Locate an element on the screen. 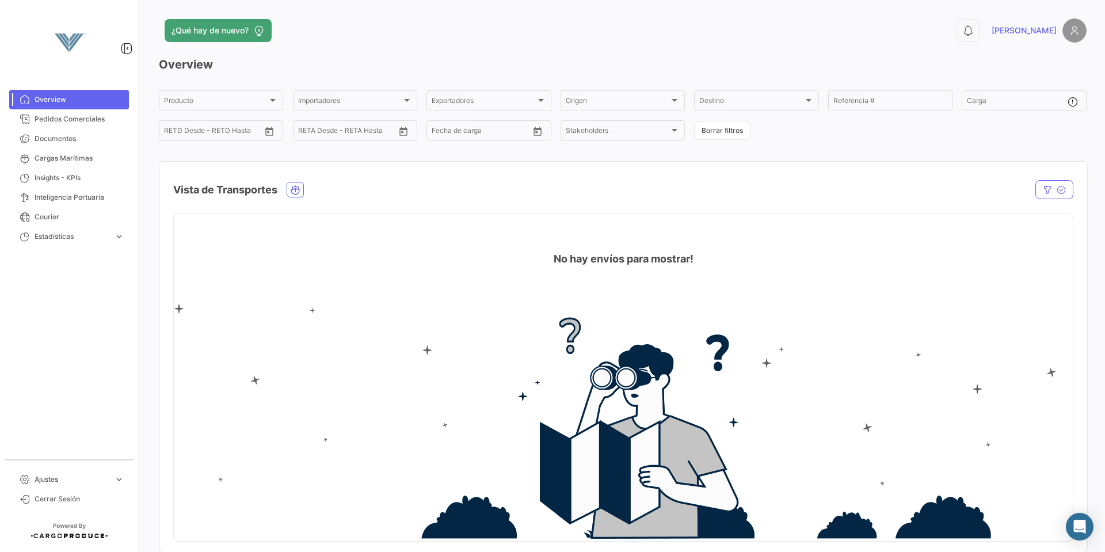 The image size is (1105, 552). span: Overview is located at coordinates (79, 100).